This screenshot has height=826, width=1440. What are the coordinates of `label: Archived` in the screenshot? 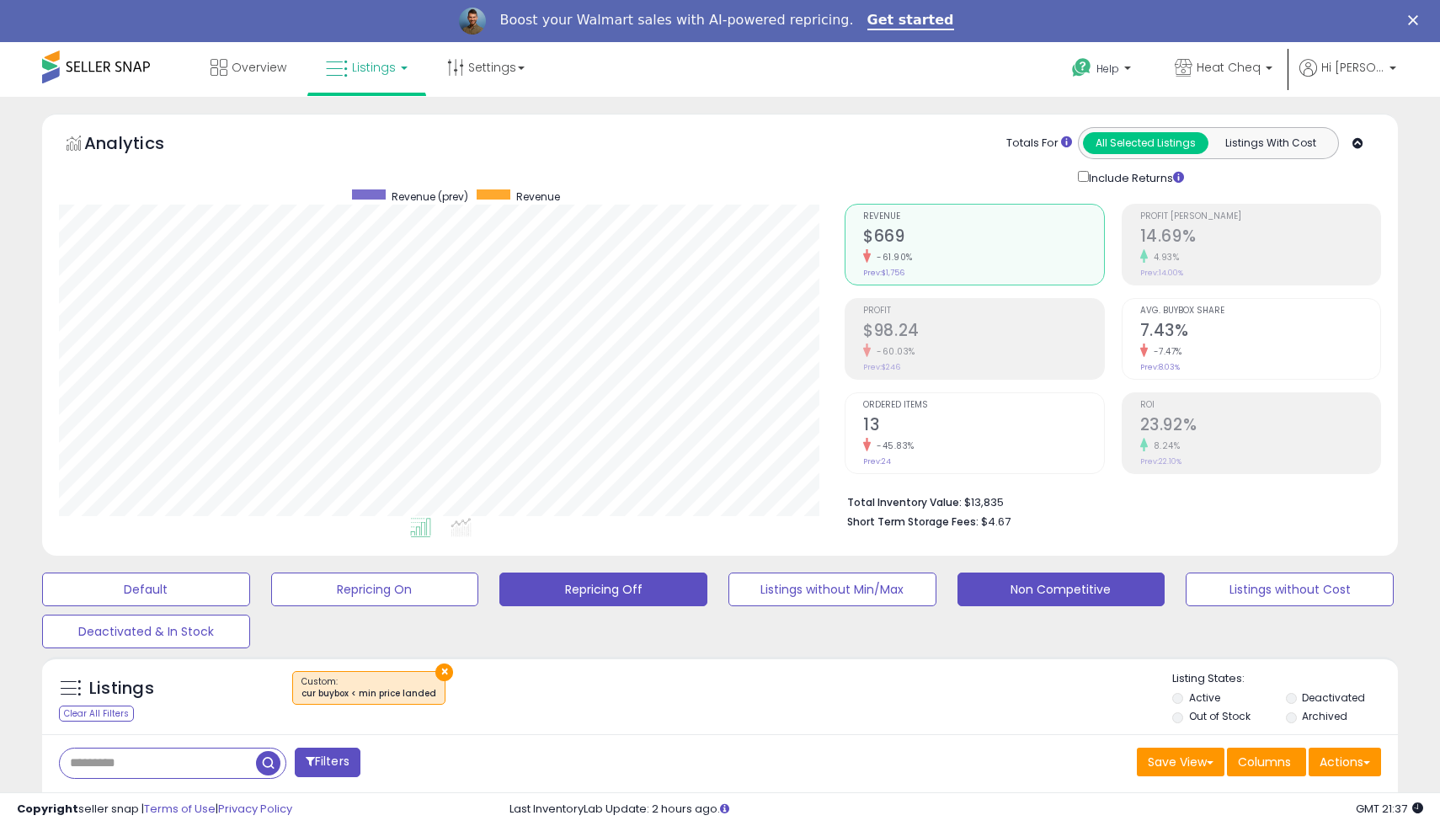 It's located at (1324, 716).